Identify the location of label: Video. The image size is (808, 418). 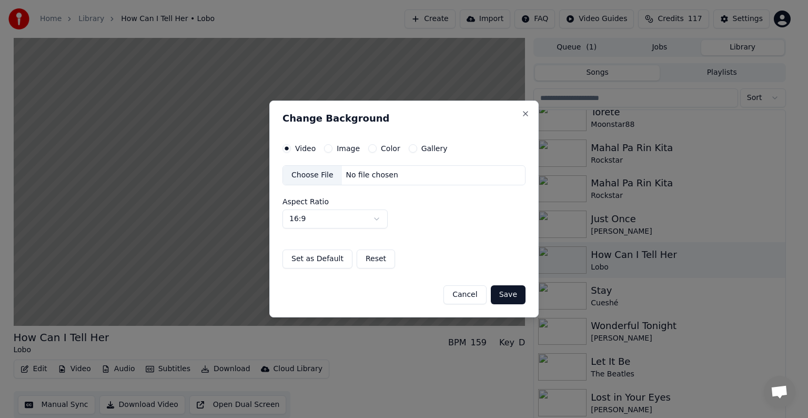
(305, 148).